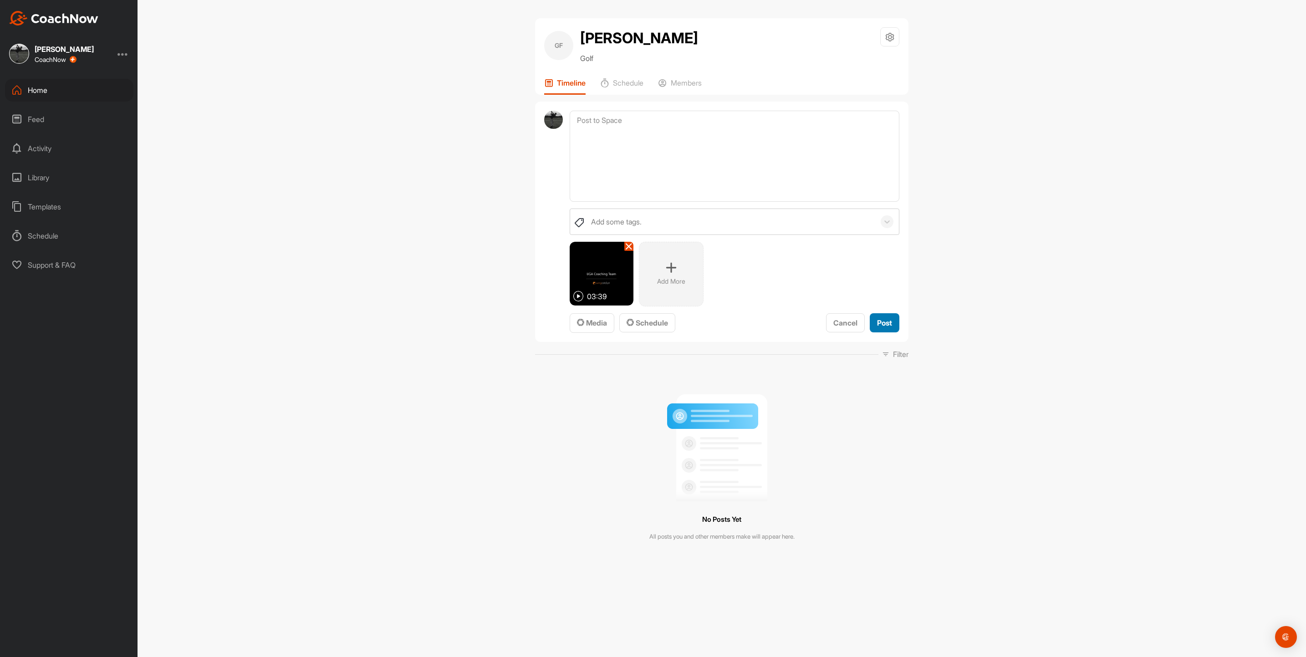  Describe the element at coordinates (845, 323) in the screenshot. I see `button: Cancel` at that location.